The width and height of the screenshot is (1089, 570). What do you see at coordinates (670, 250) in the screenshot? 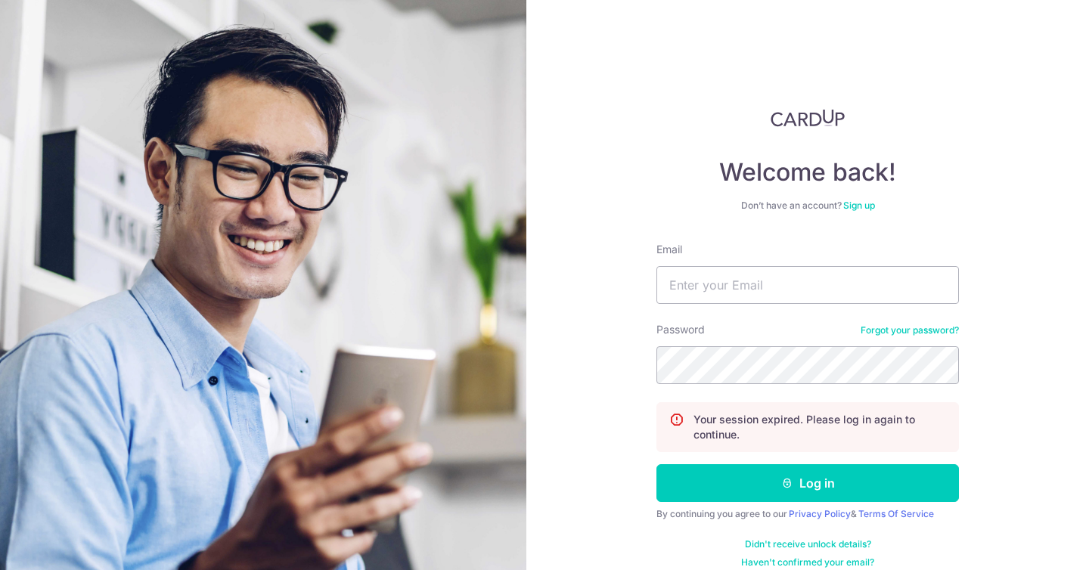
I see `label: Email` at bounding box center [670, 250].